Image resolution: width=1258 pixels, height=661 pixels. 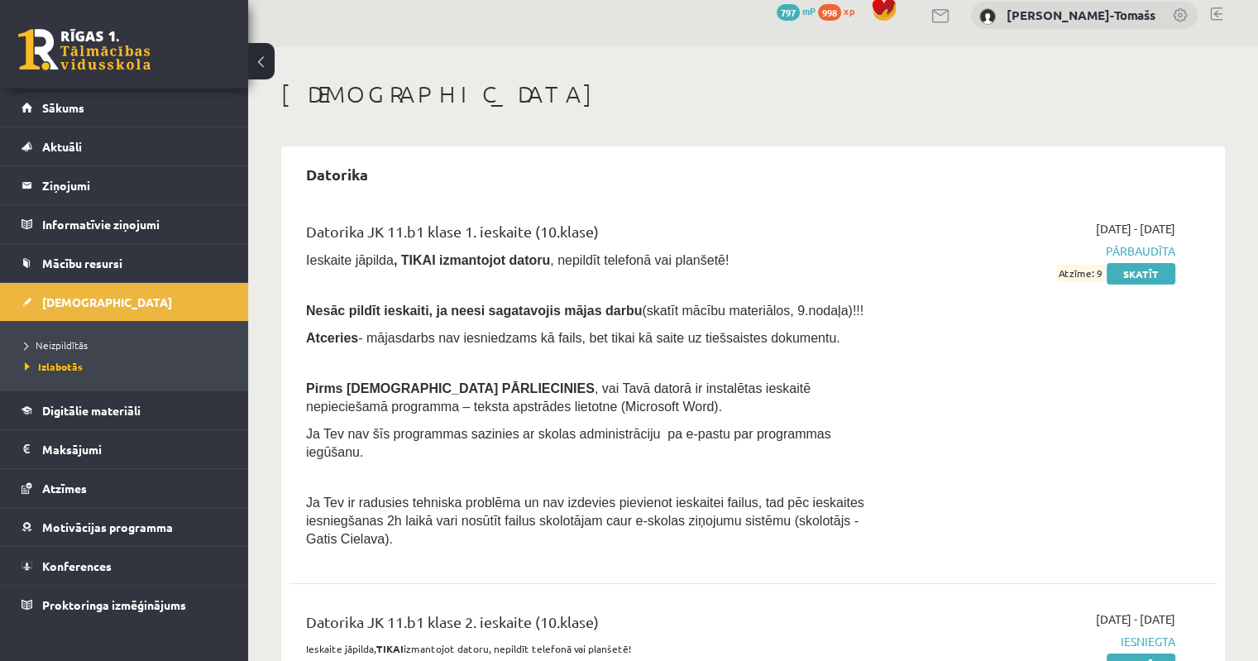 I want to click on span: xp, so click(x=848, y=11).